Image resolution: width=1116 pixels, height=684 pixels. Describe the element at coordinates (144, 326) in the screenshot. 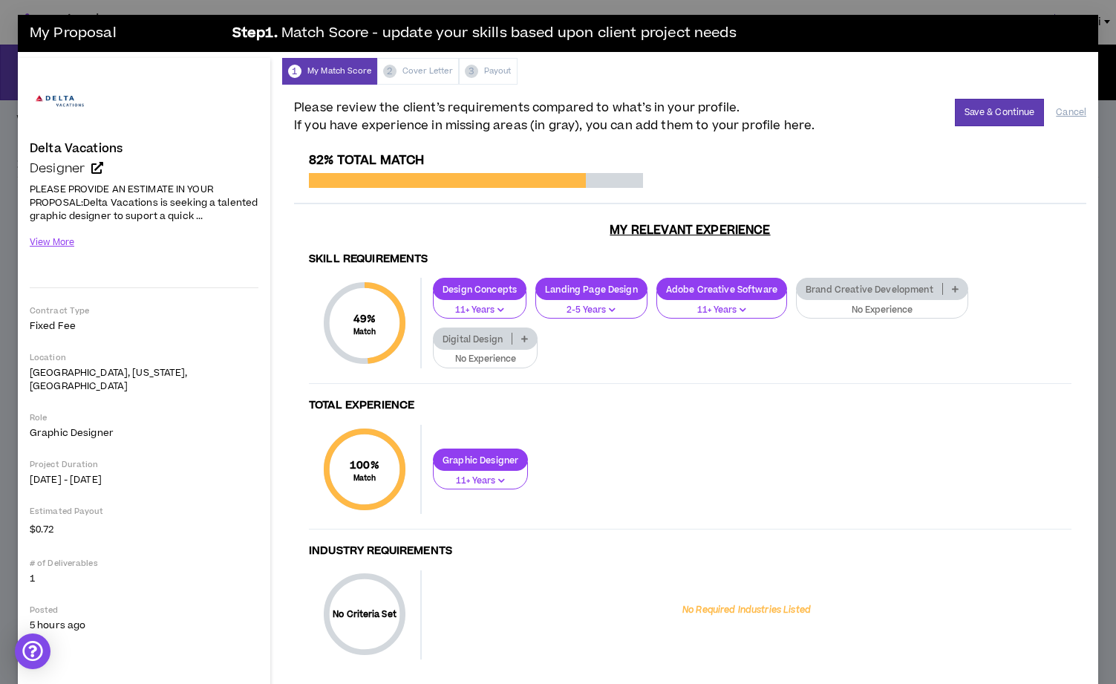

I see `p: Fixed Fee` at that location.